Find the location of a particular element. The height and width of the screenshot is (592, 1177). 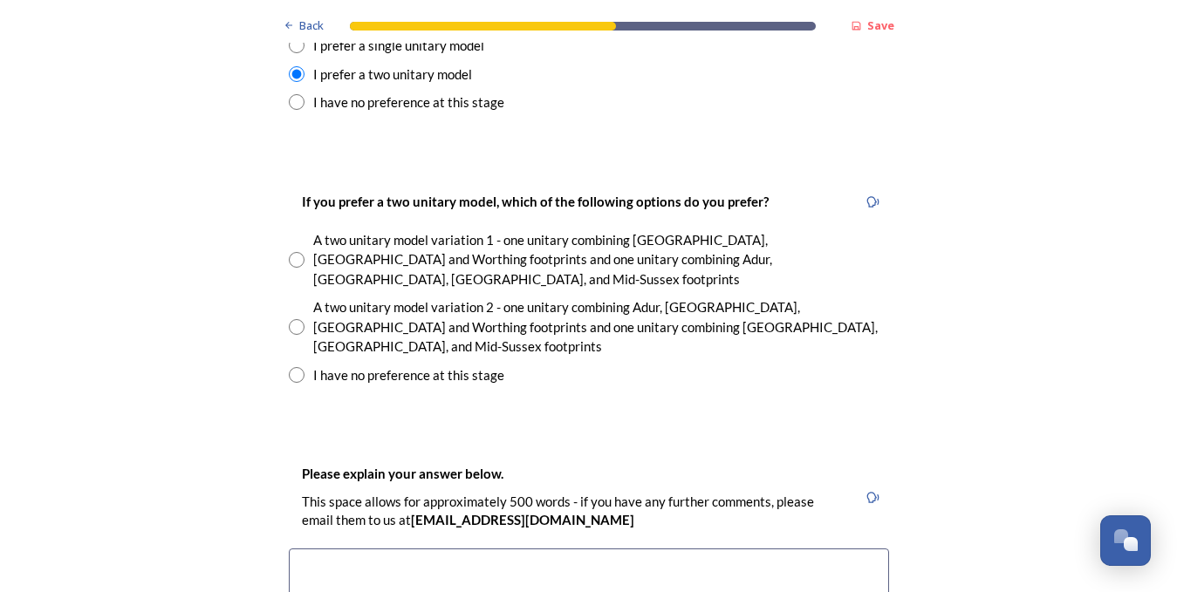

strong: Please explain your answer below. is located at coordinates (402, 474).